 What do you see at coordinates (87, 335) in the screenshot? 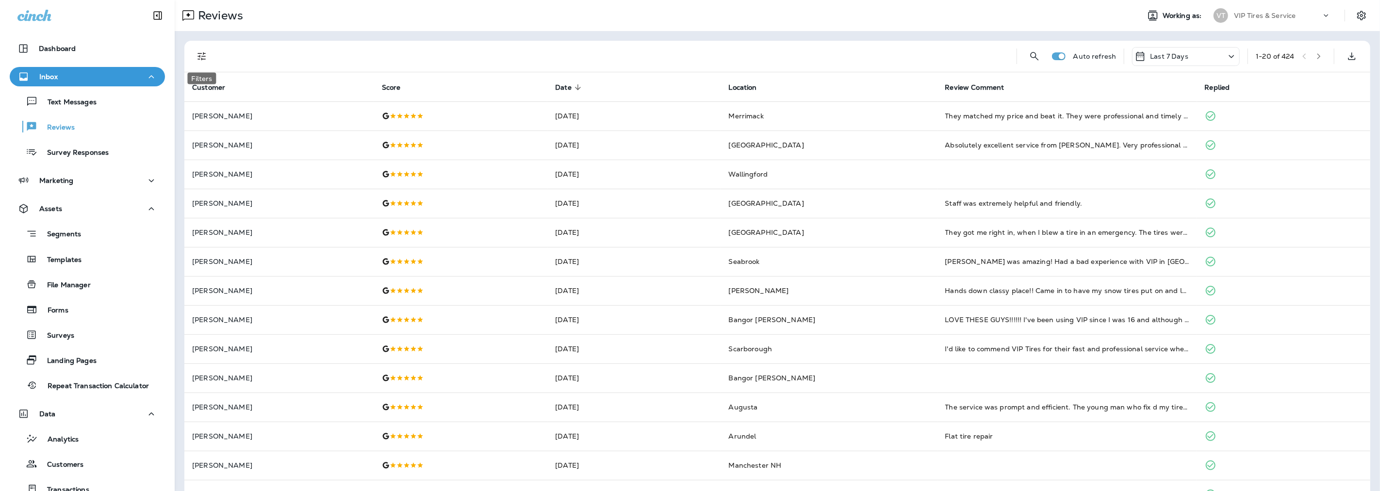
I see `button: Surveys` at bounding box center [87, 335].